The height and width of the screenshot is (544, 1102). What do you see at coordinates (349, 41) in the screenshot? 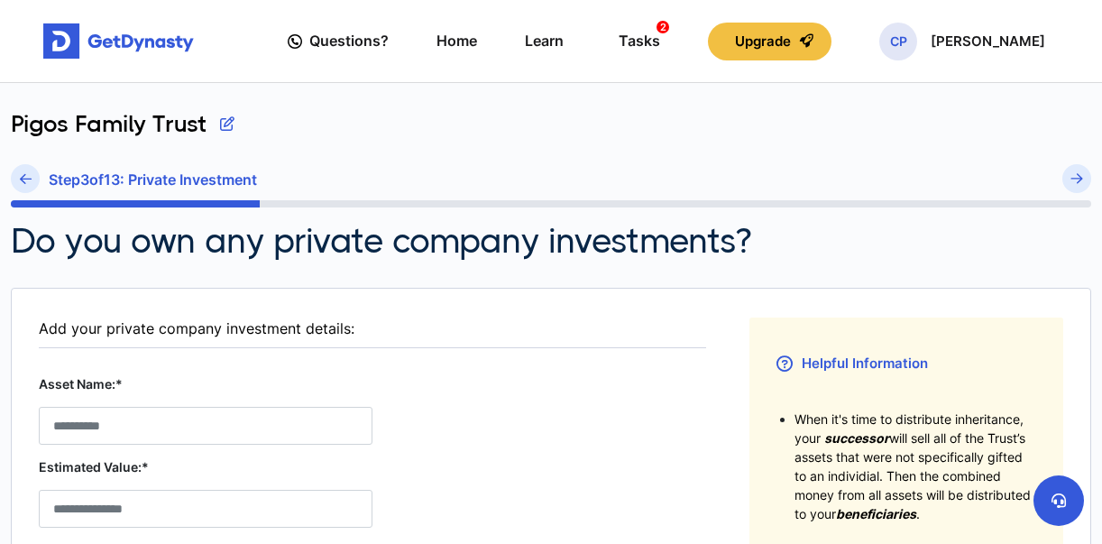
I see `span: Questions?` at bounding box center [349, 41].